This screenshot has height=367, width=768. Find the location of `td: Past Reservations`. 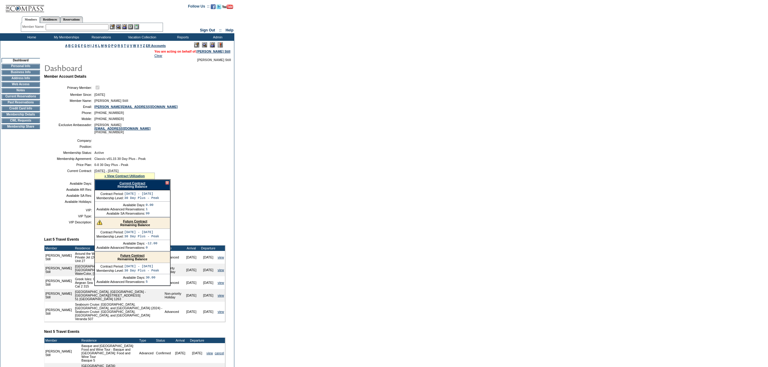

td: Past Reservations is located at coordinates (21, 102).